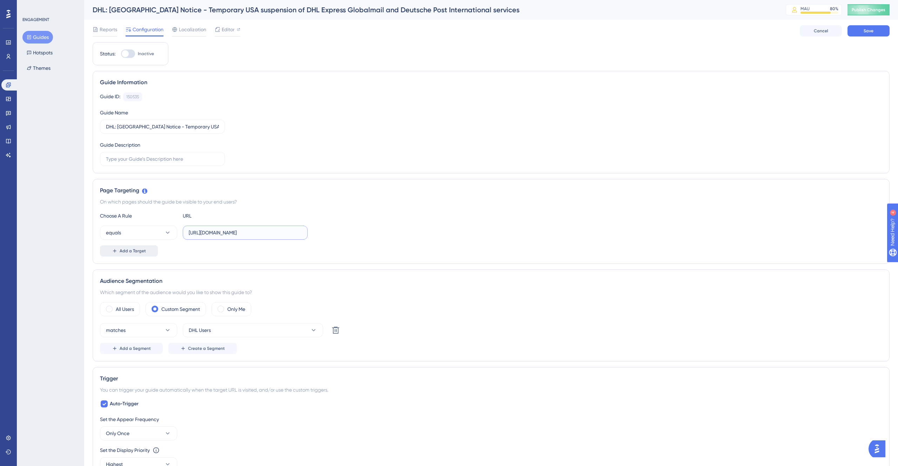  Describe the element at coordinates (129, 251) in the screenshot. I see `button: Add a Target` at that location.